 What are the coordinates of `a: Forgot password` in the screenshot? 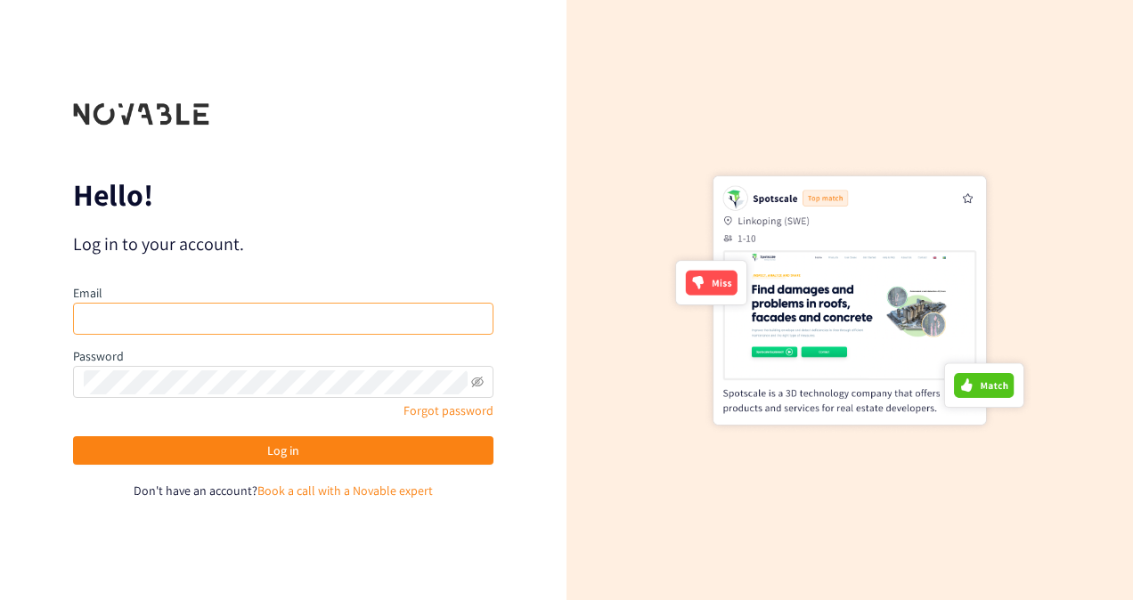 It's located at (448, 411).